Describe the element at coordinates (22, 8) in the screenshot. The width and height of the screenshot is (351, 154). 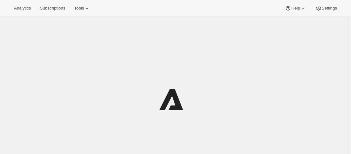
I see `span: Analytics` at that location.